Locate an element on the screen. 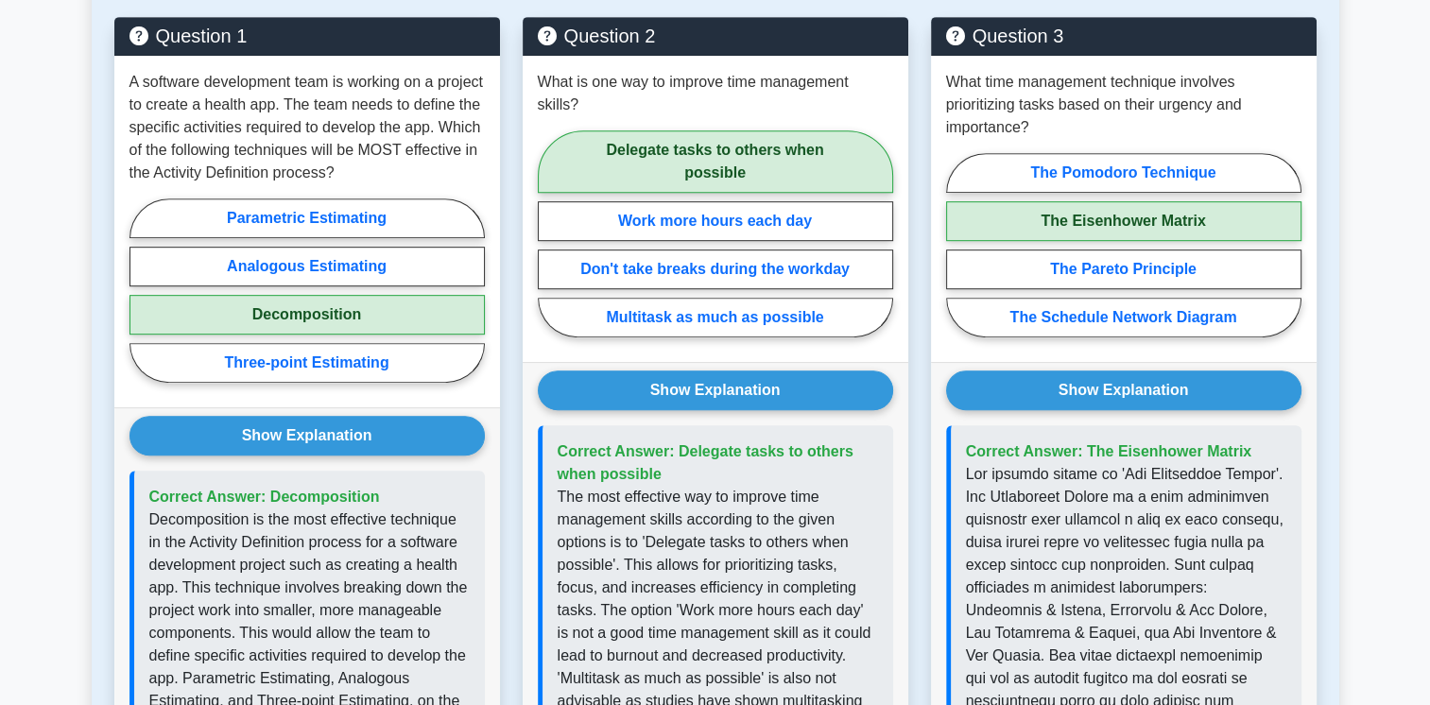  p: A software development team is working on a project to create a health app. The team needs to def... is located at coordinates (307, 128).